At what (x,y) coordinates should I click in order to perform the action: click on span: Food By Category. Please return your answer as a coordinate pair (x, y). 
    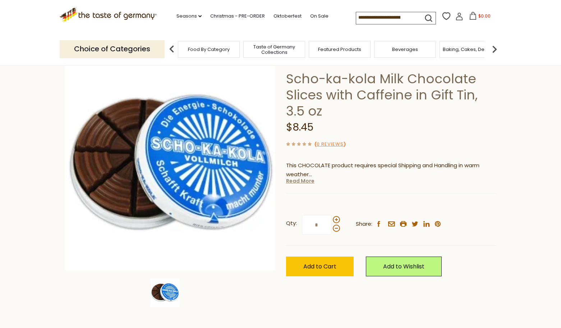
    Looking at the image, I should click on (209, 49).